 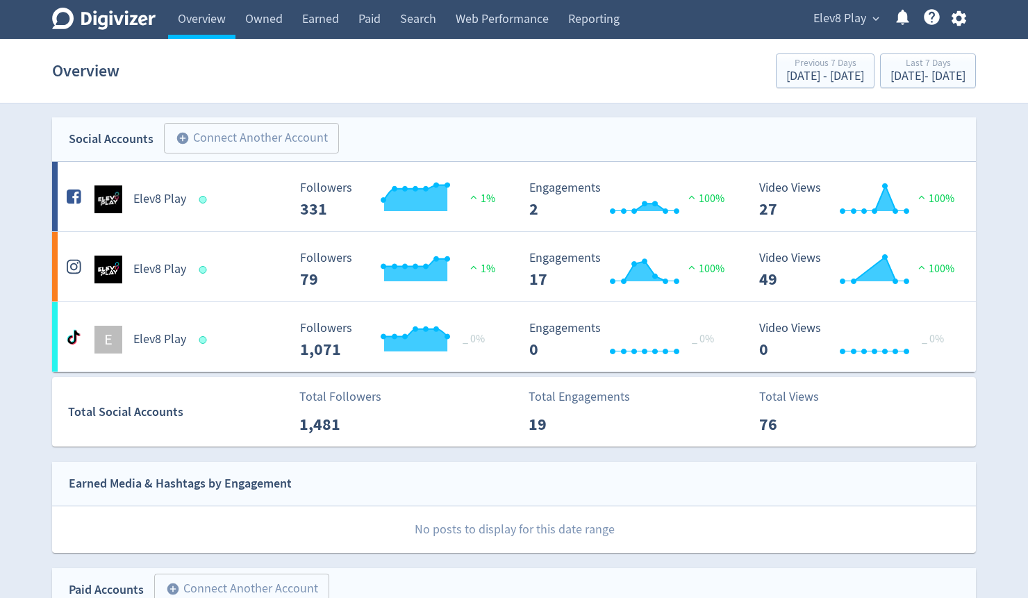 What do you see at coordinates (514, 267) in the screenshot?
I see `a: Elev8 Play undefinedElev8 Play Followers --- Followers 79 1% Engagements 17 Engagements 17 100% V...` at bounding box center [514, 267].